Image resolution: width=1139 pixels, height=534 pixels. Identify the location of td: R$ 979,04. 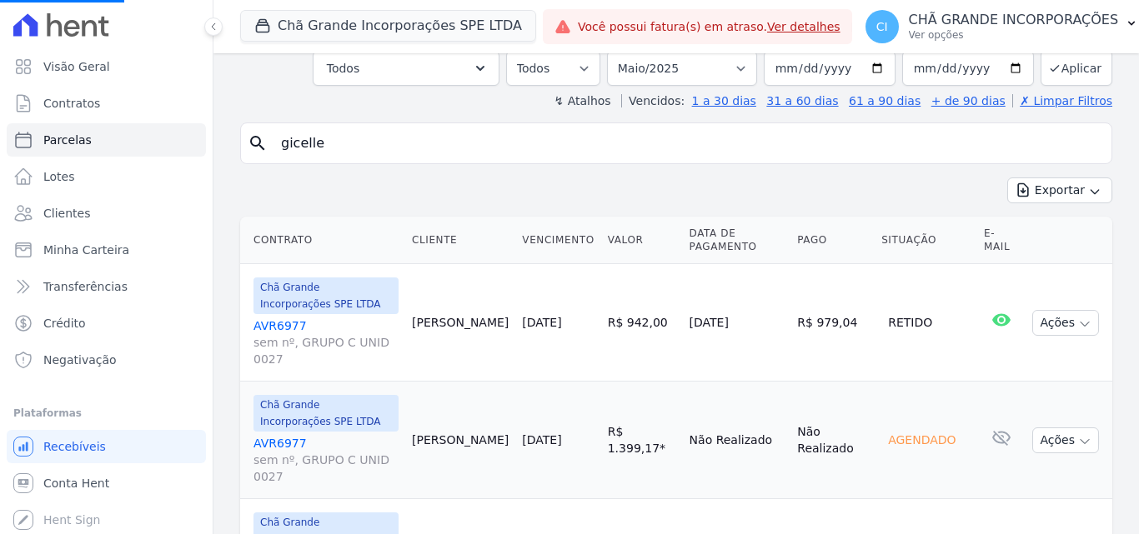
(832, 323).